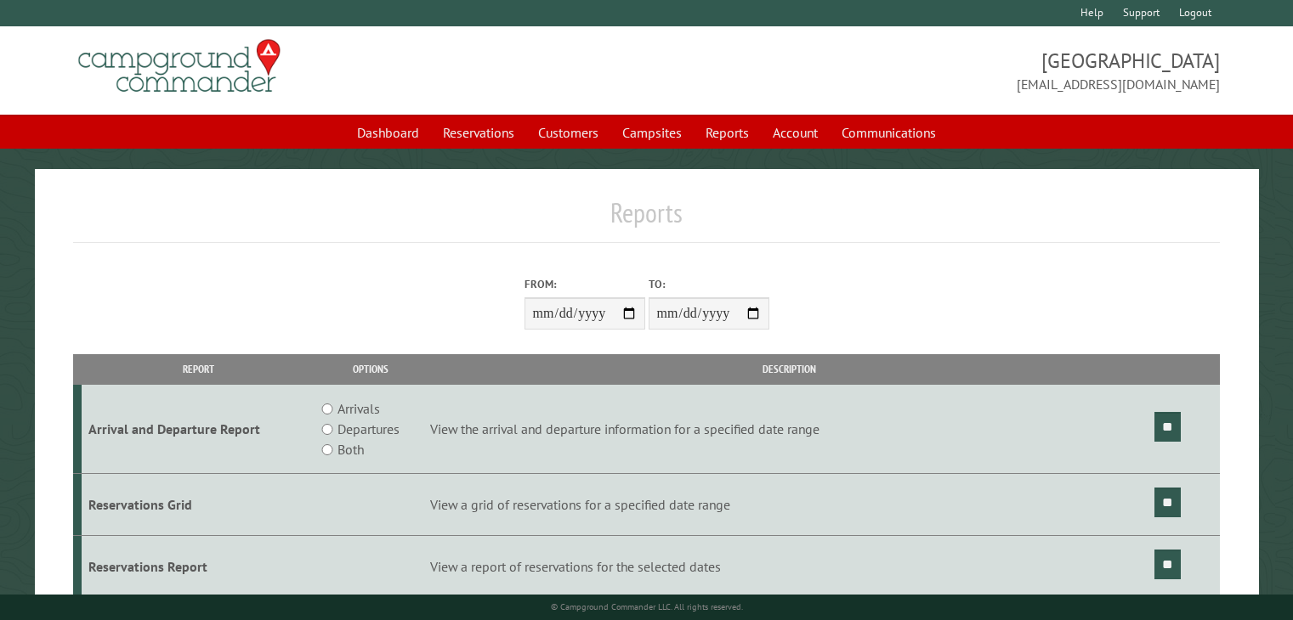  Describe the element at coordinates (368, 429) in the screenshot. I see `label: Departures` at that location.